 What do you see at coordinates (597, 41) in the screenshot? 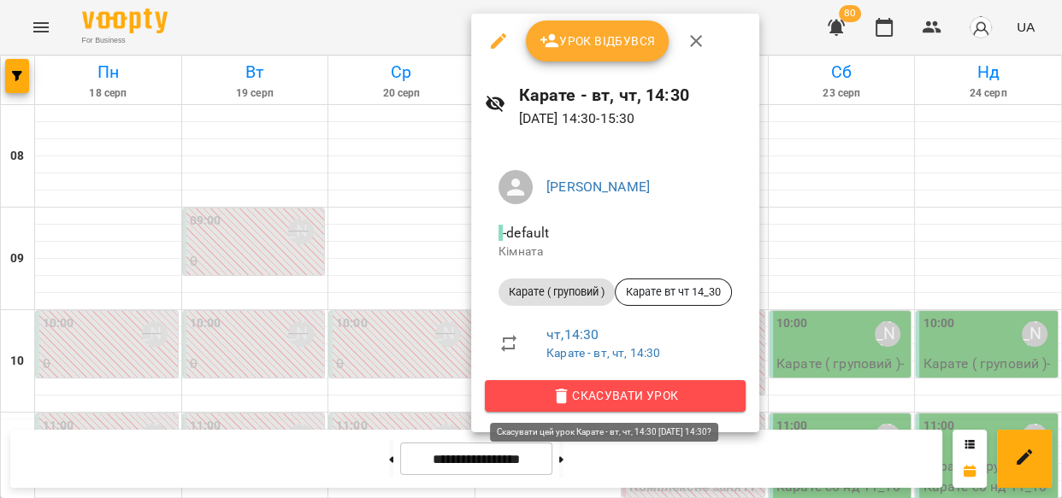
I see `button: Урок відбувся` at bounding box center [597, 41].